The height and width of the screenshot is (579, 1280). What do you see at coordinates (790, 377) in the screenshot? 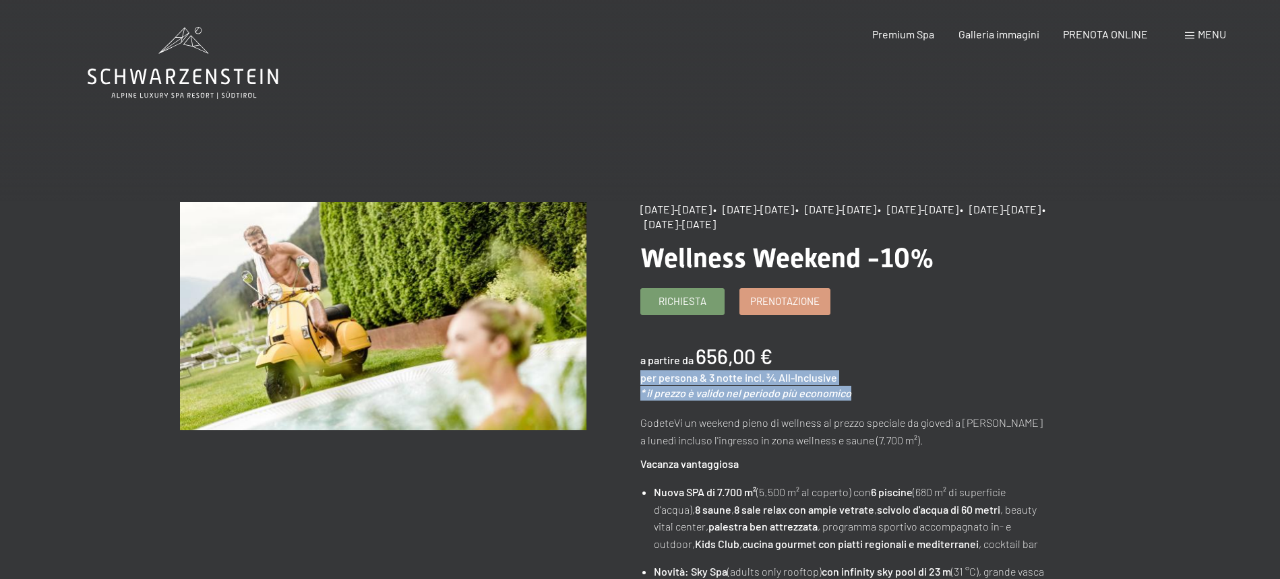
I see `span: incl. ¾ All-Inclusive` at bounding box center [790, 377].